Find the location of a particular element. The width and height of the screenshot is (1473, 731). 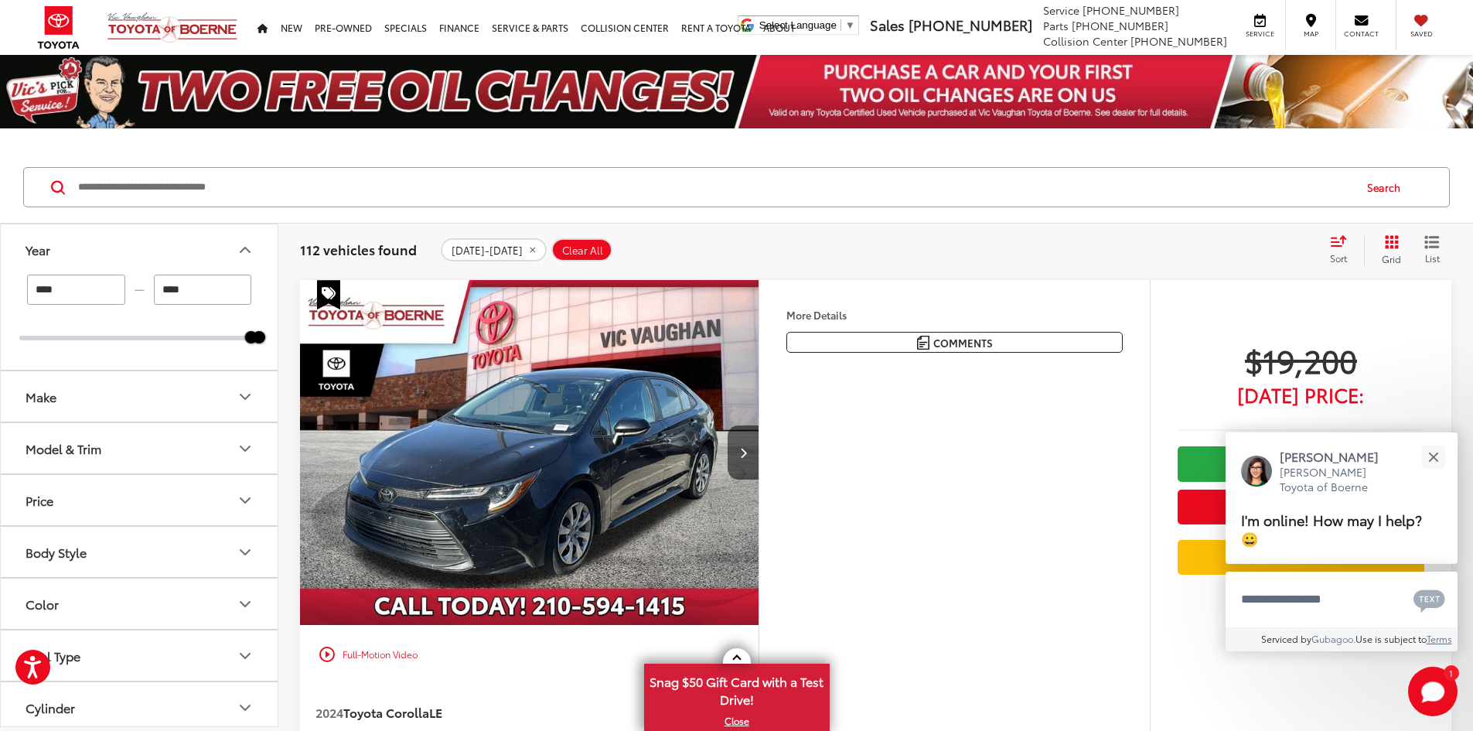

button: Fuel TypeFuel Type is located at coordinates (140, 655).